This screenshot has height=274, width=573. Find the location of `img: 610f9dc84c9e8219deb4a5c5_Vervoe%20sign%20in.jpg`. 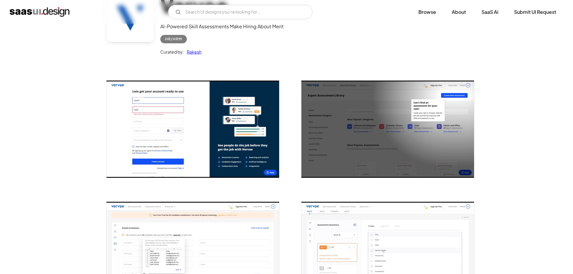

img: 610f9dc84c9e8219deb4a5c5_Vervoe%20sign%20in.jpg is located at coordinates (193, 129).